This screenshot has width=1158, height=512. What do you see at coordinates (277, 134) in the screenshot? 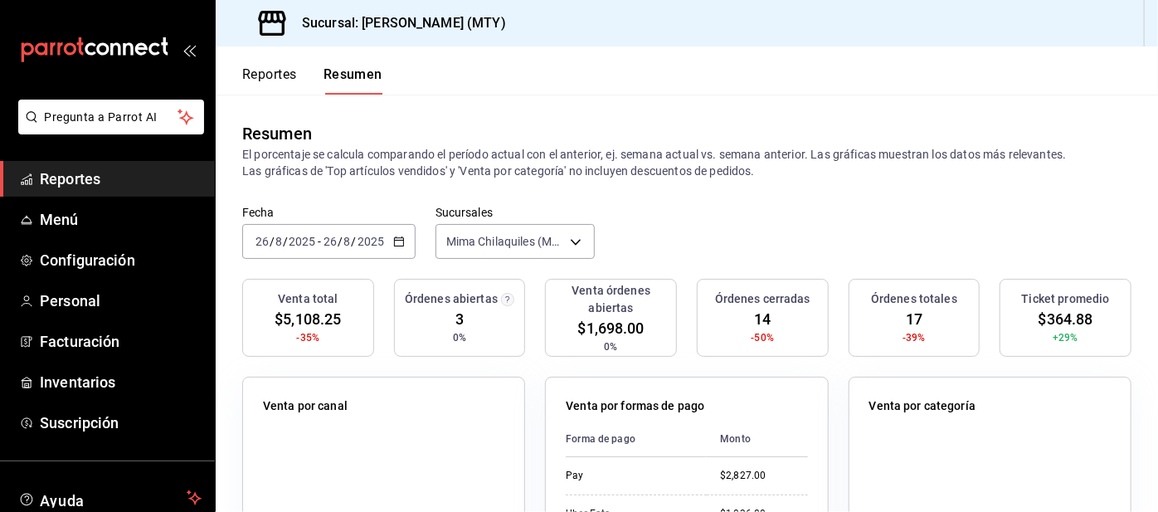
I see `div: Resumen` at bounding box center [277, 134].